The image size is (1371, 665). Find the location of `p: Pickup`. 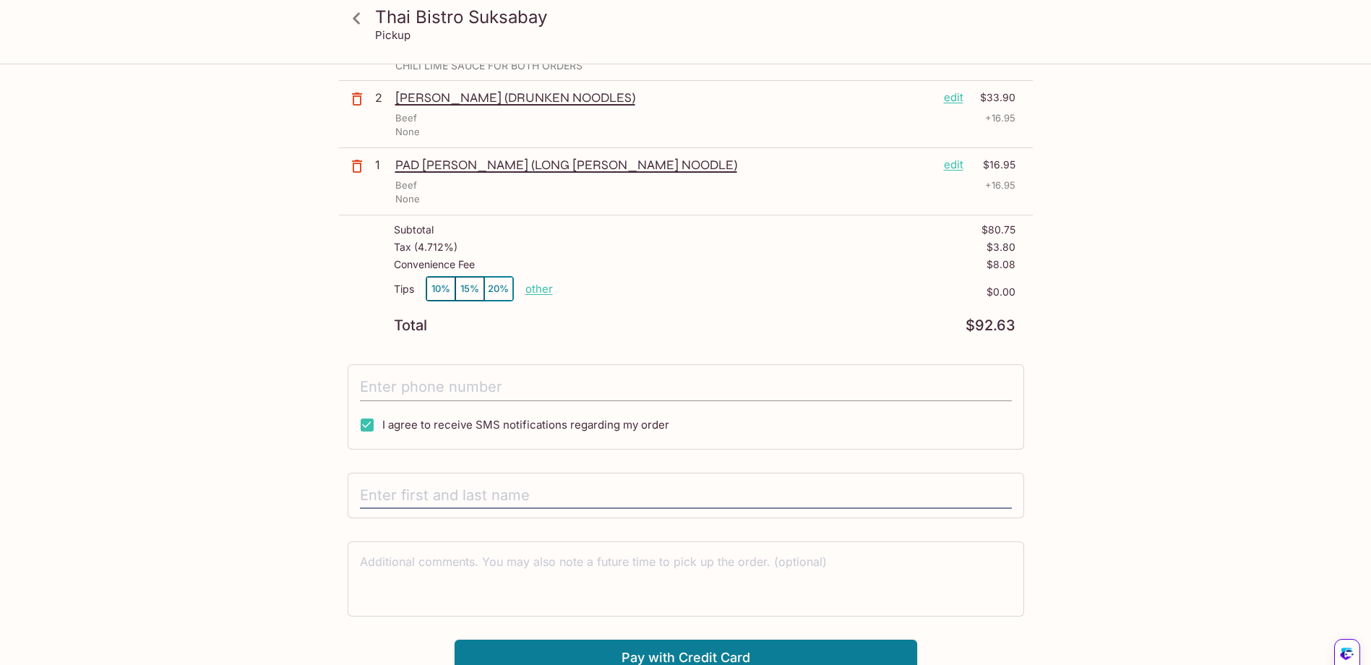

p: Pickup is located at coordinates (393, 35).